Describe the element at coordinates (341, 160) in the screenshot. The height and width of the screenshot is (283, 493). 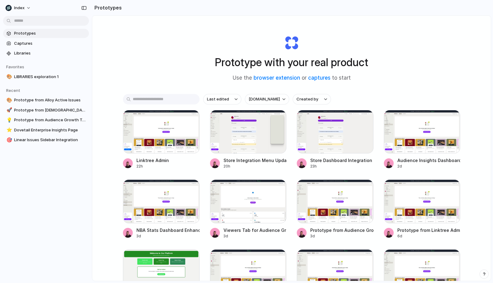
I see `div: Store Dashboard Integration` at that location.